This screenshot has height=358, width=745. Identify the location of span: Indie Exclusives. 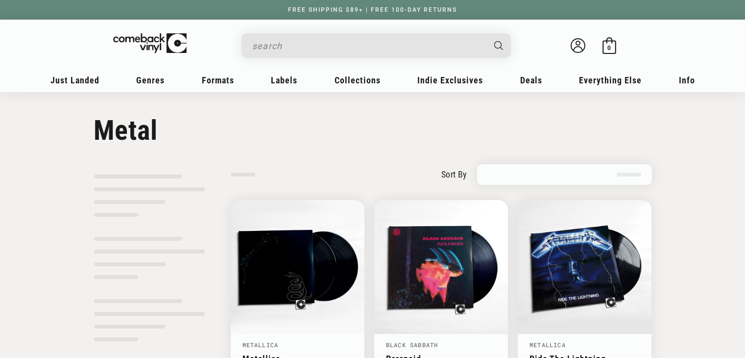
(450, 80).